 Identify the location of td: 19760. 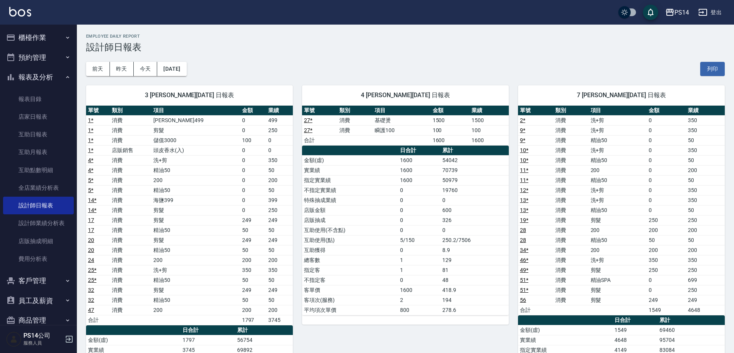
(475, 190).